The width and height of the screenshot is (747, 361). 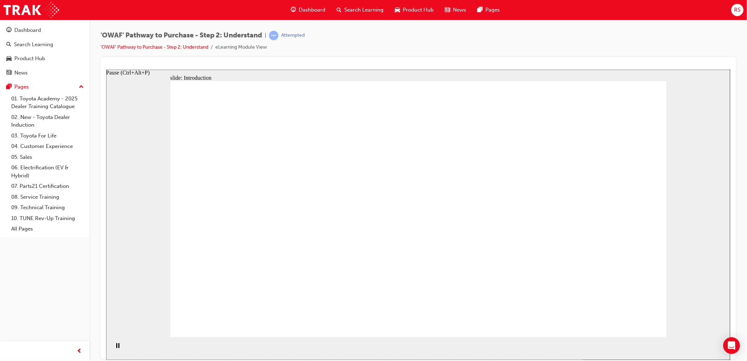 I want to click on div: Search Learning, so click(x=34, y=44).